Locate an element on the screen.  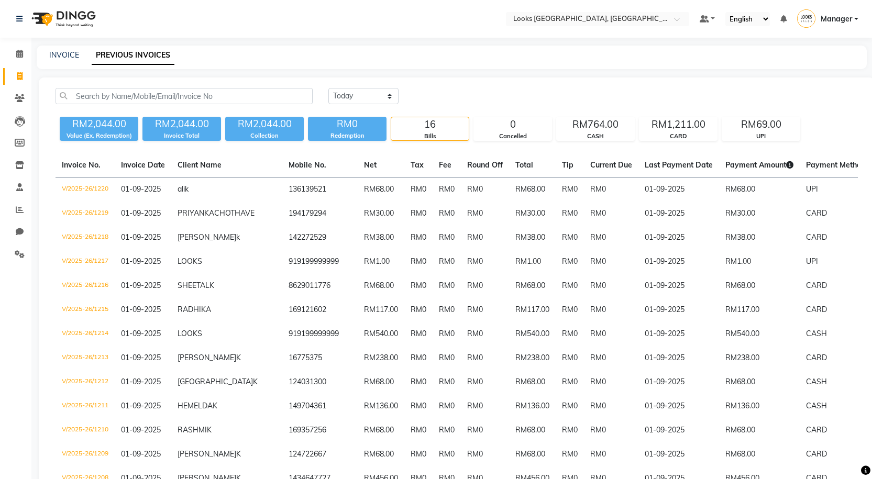
div: RM0 is located at coordinates (347, 124).